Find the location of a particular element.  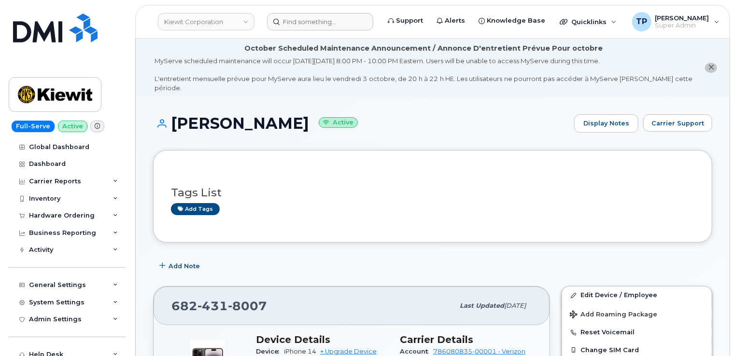

span: Account is located at coordinates (416, 352).